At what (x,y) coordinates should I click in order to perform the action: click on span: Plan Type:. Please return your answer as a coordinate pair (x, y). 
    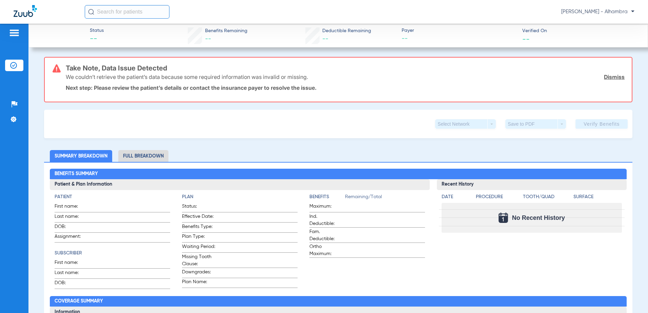
    Looking at the image, I should click on (199, 237).